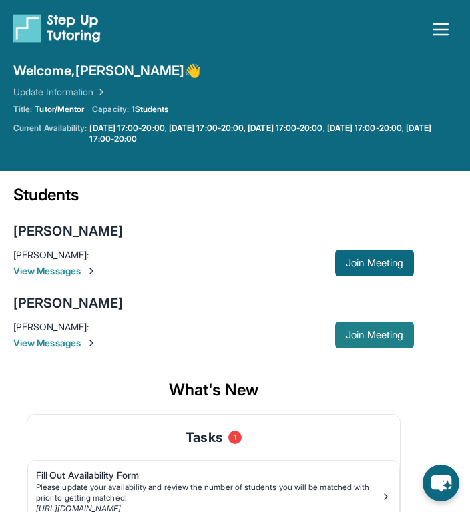 This screenshot has width=470, height=512. I want to click on button: chat-button, so click(441, 483).